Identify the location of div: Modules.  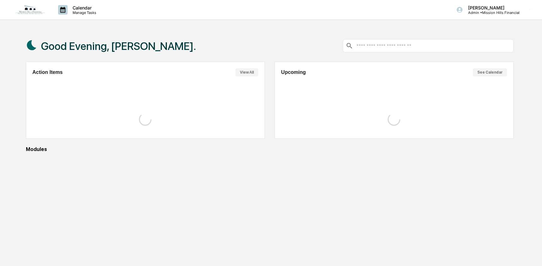
(269, 149).